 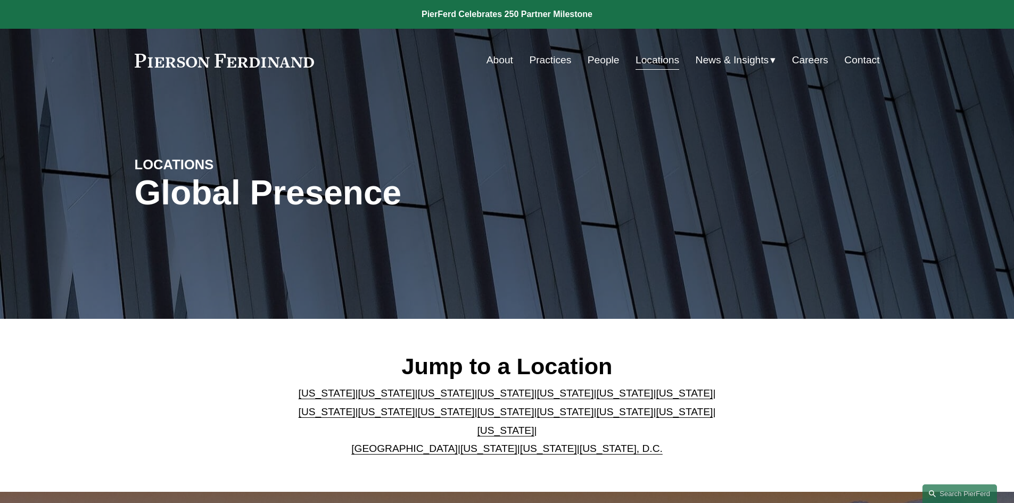 What do you see at coordinates (732, 60) in the screenshot?
I see `span: News & Insights` at bounding box center [732, 60].